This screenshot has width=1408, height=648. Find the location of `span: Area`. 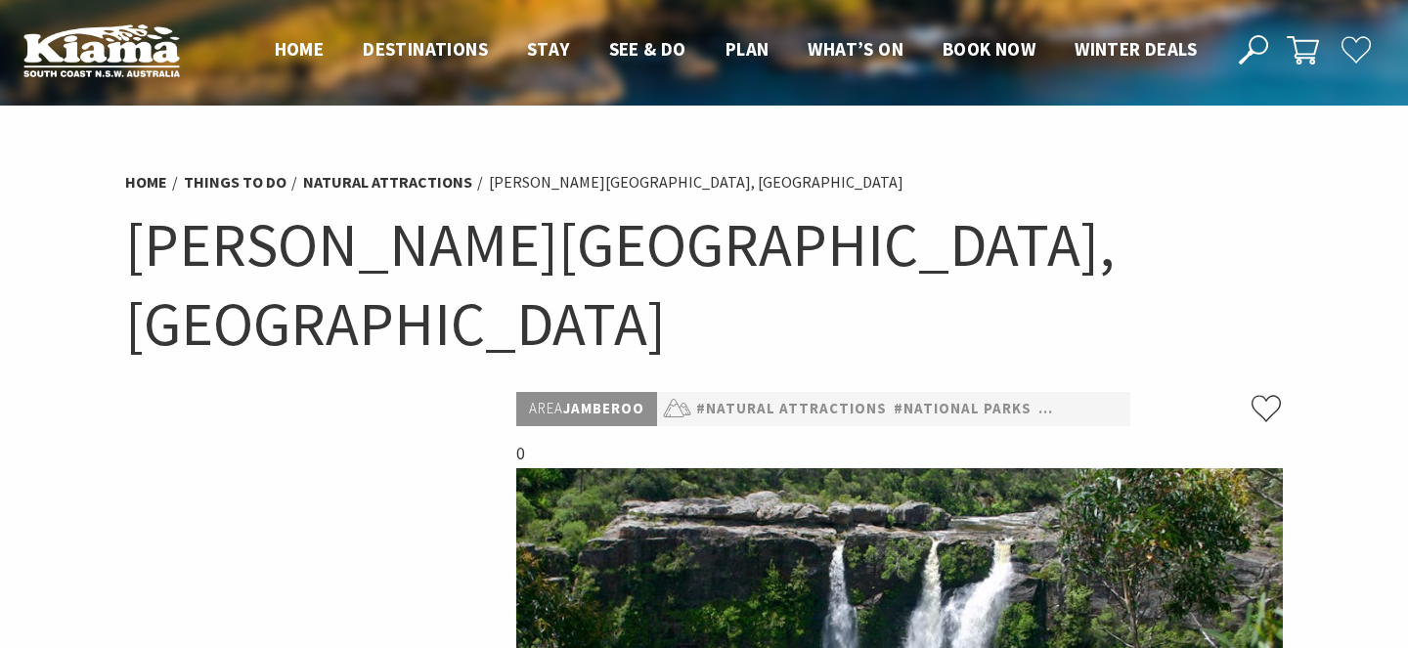

span: Area is located at coordinates (545, 408).